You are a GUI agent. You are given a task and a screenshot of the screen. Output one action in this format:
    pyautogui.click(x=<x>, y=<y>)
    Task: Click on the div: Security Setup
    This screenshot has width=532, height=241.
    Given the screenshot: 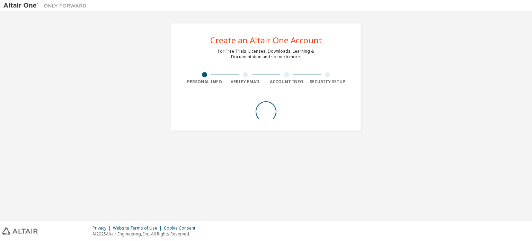 What is the action you would take?
    pyautogui.click(x=328, y=82)
    